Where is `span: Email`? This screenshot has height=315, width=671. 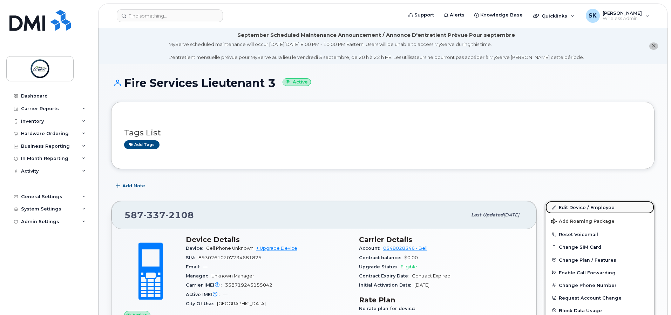 span: Email is located at coordinates (194, 266).